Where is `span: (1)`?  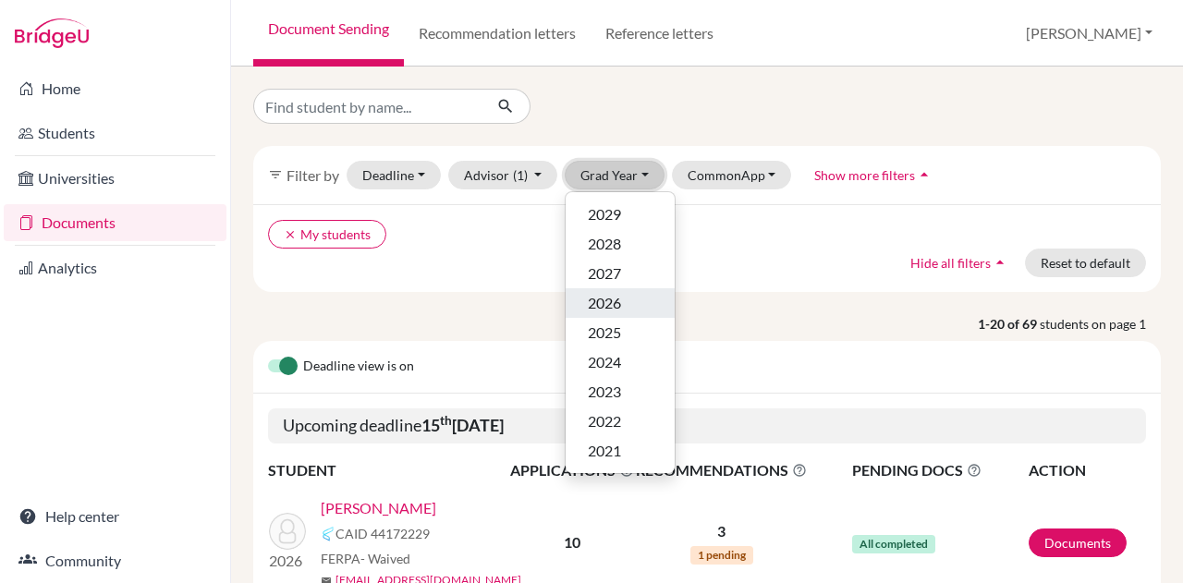
span: (1) is located at coordinates (520, 175).